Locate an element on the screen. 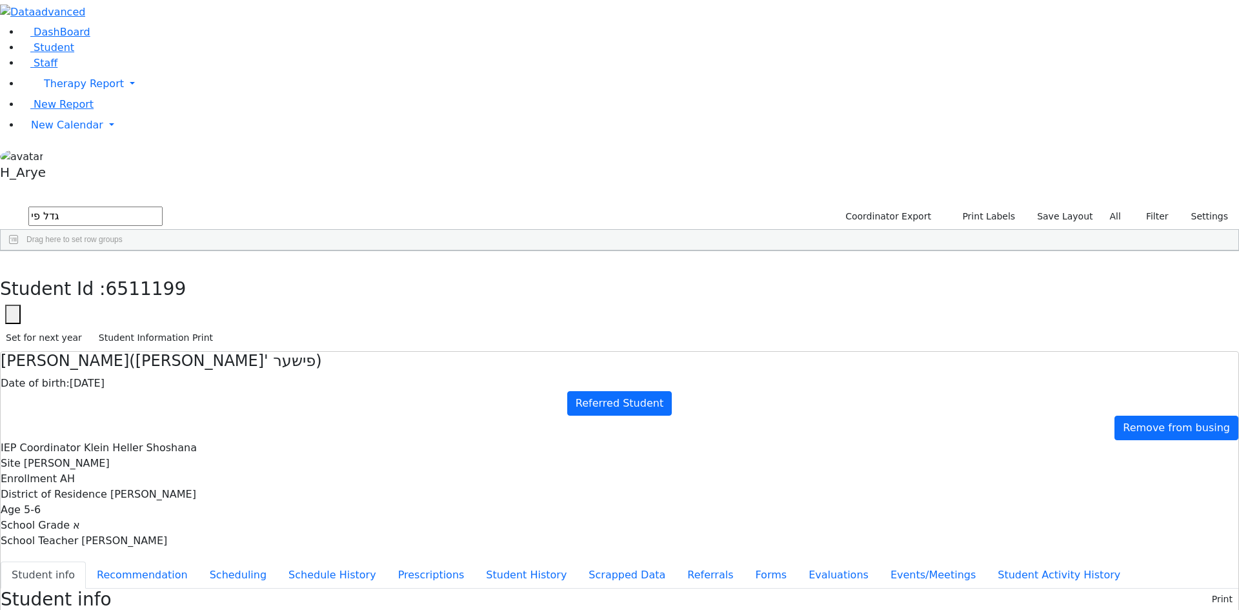 This screenshot has height=610, width=1239. button: Student info is located at coordinates (43, 575).